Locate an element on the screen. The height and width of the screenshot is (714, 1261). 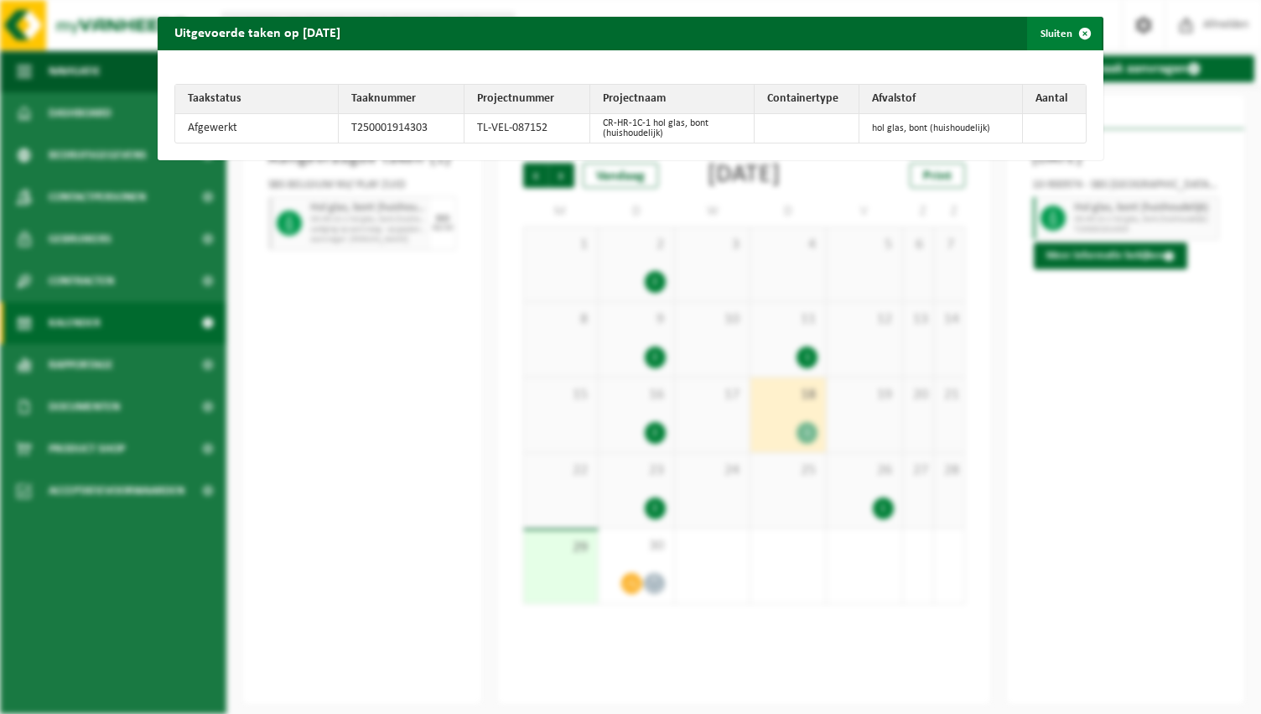
th: Afvalstof is located at coordinates (941, 99).